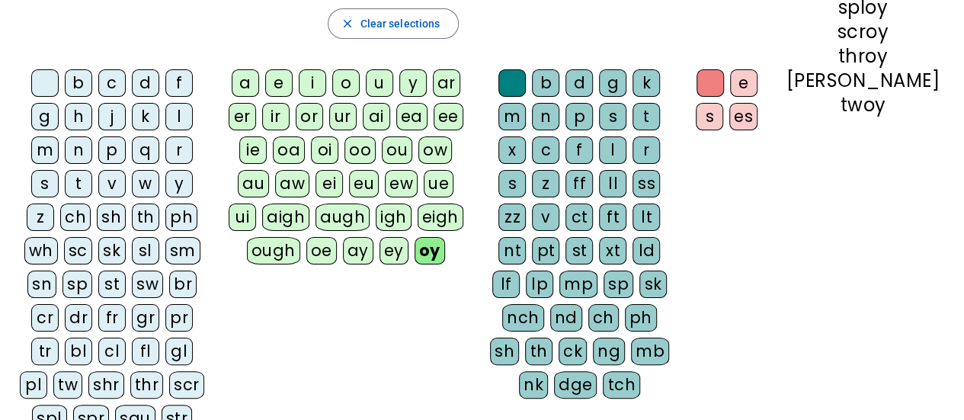 This screenshot has height=420, width=964. Describe the element at coordinates (45, 351) in the screenshot. I see `div: tr` at that location.